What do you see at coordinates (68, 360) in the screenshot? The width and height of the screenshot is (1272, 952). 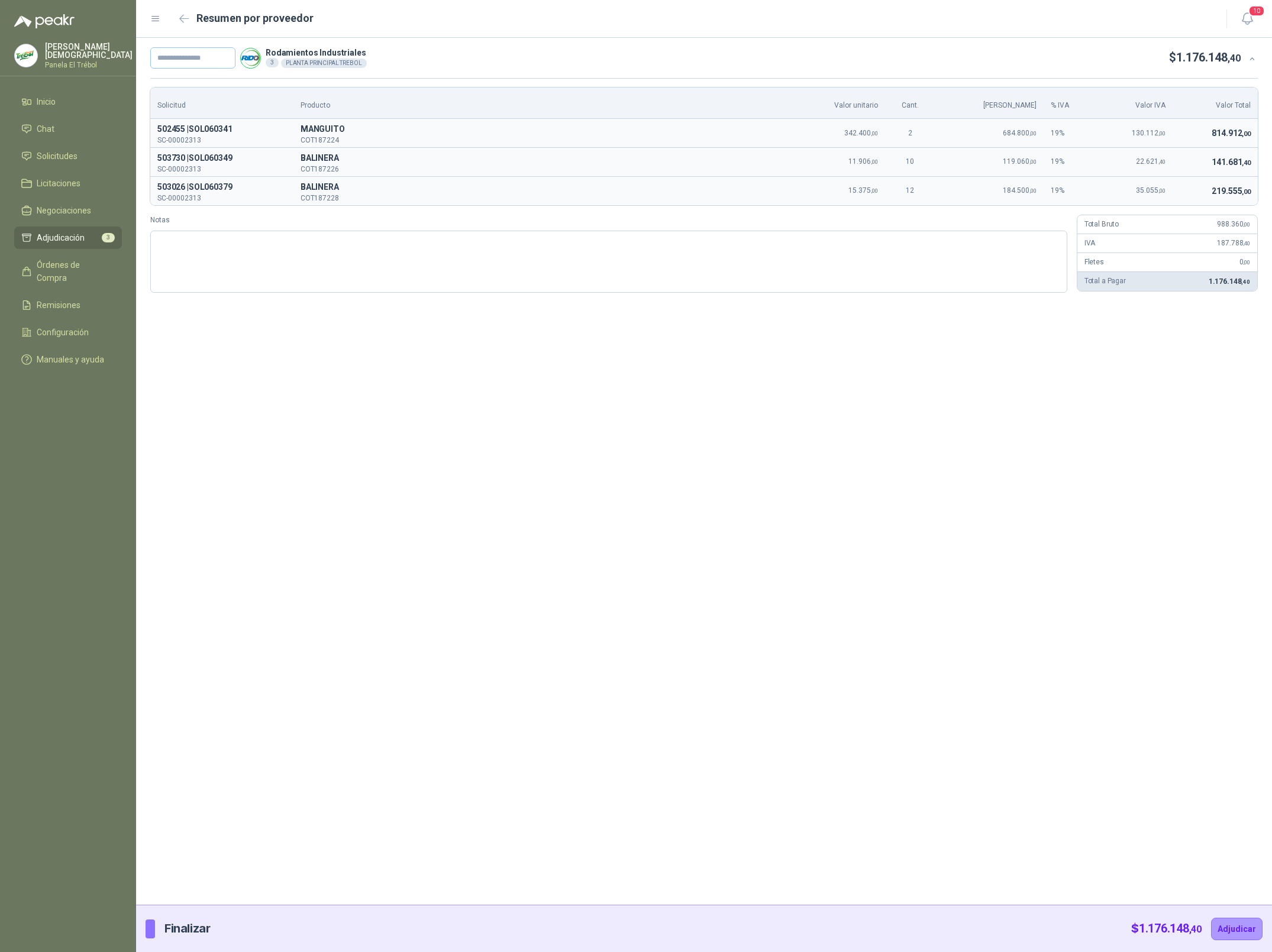 I see `a: Manuales y ayuda` at bounding box center [68, 360].